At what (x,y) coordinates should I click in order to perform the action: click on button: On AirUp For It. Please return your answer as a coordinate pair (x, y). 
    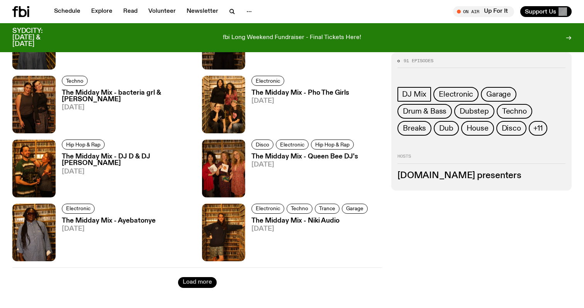
    Looking at the image, I should click on (484, 12).